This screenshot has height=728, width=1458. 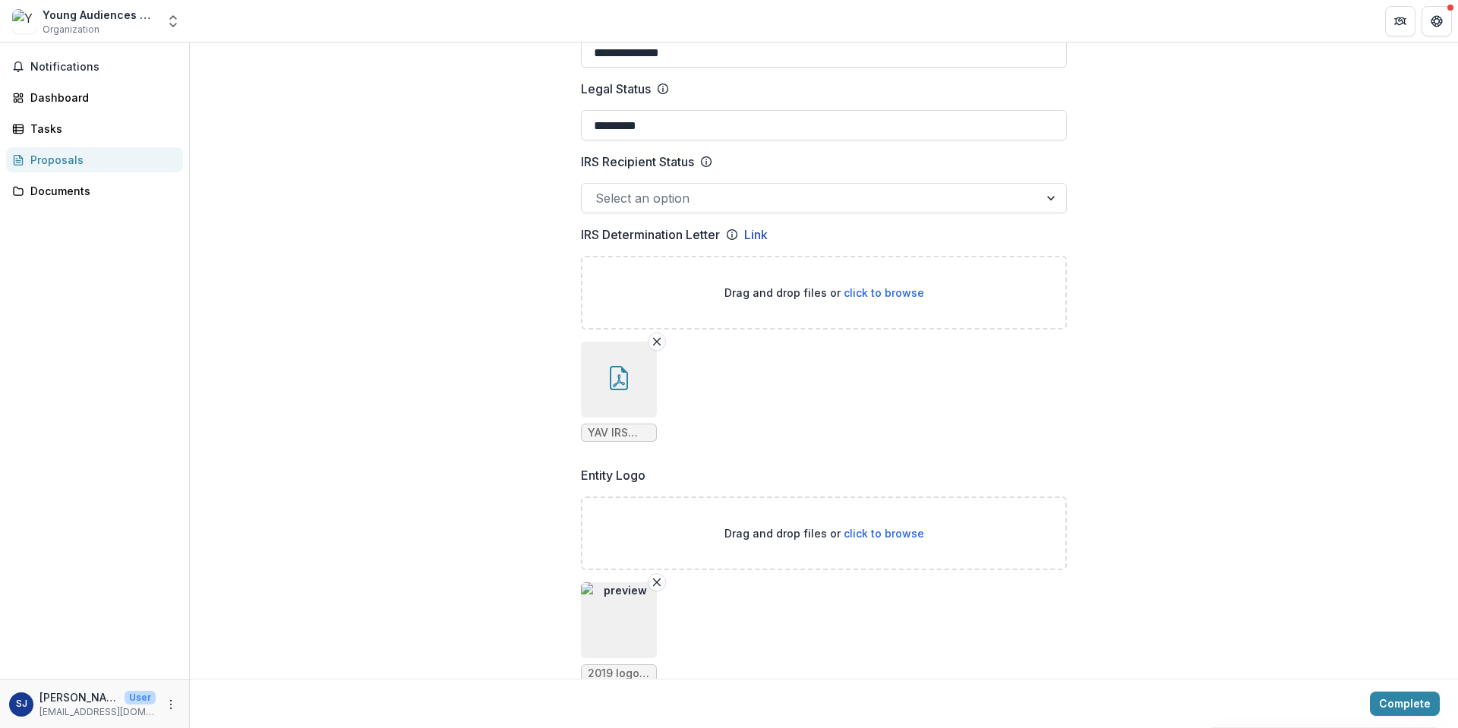 I want to click on img: Young Audiences of Virginia Inc, so click(x=24, y=21).